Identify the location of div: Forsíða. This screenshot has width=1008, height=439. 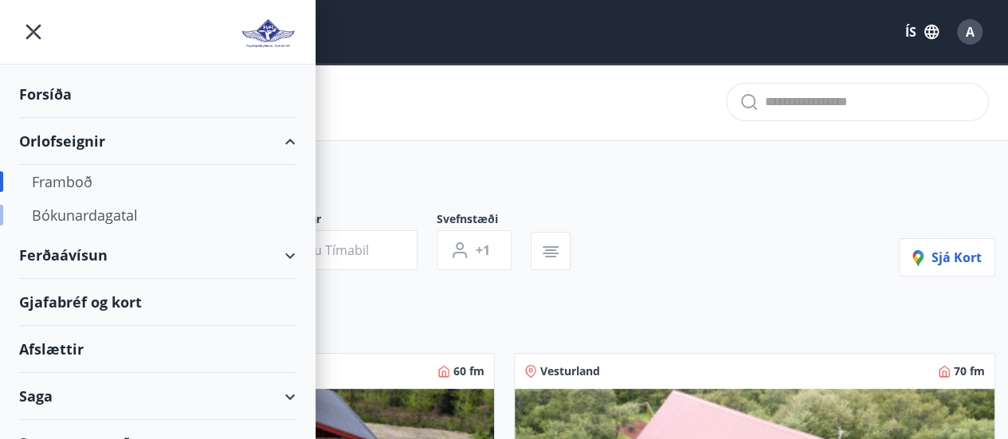
(157, 94).